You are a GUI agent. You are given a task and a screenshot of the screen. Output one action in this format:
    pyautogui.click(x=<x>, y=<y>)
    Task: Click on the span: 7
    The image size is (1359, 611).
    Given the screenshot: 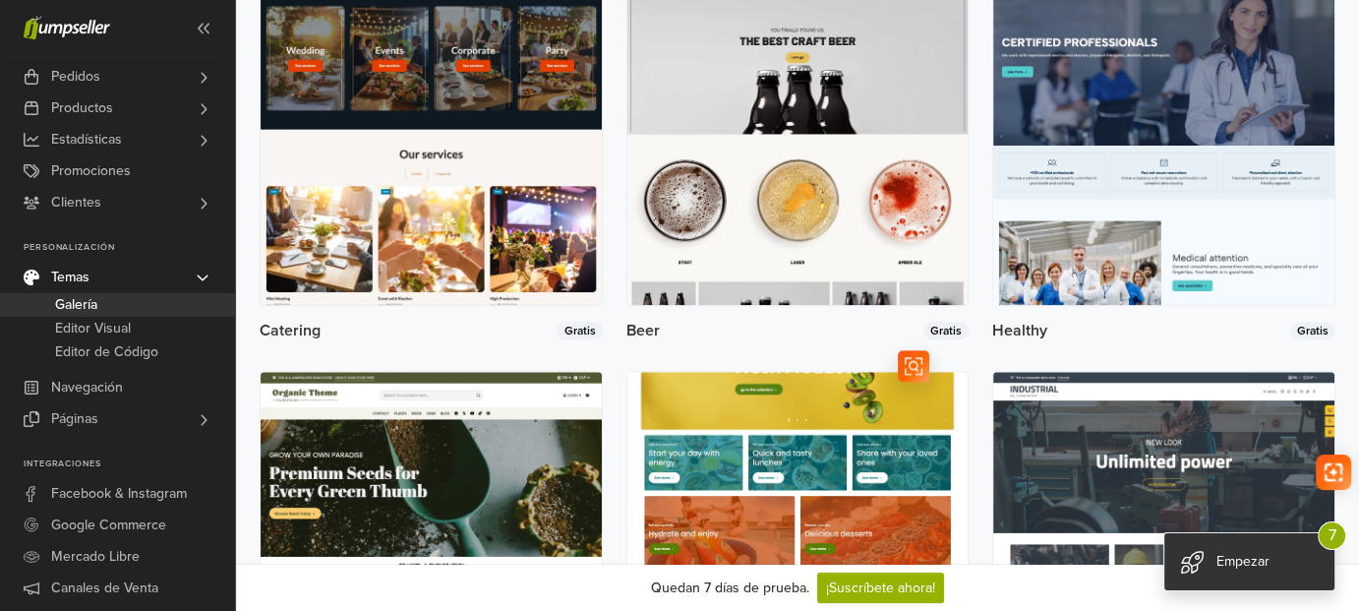 What is the action you would take?
    pyautogui.click(x=1331, y=535)
    